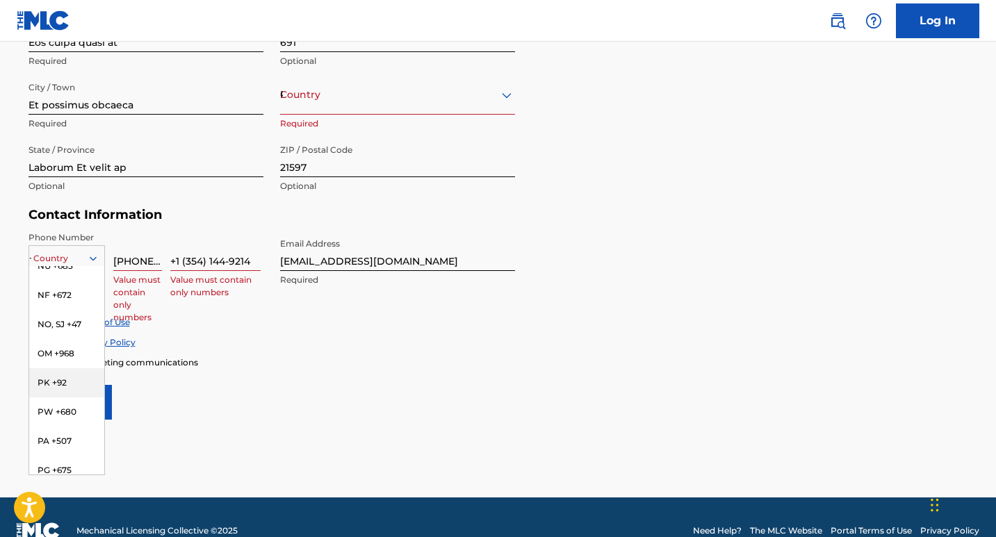 The image size is (996, 537). What do you see at coordinates (935, 505) in the screenshot?
I see `div: Drag` at bounding box center [935, 505].